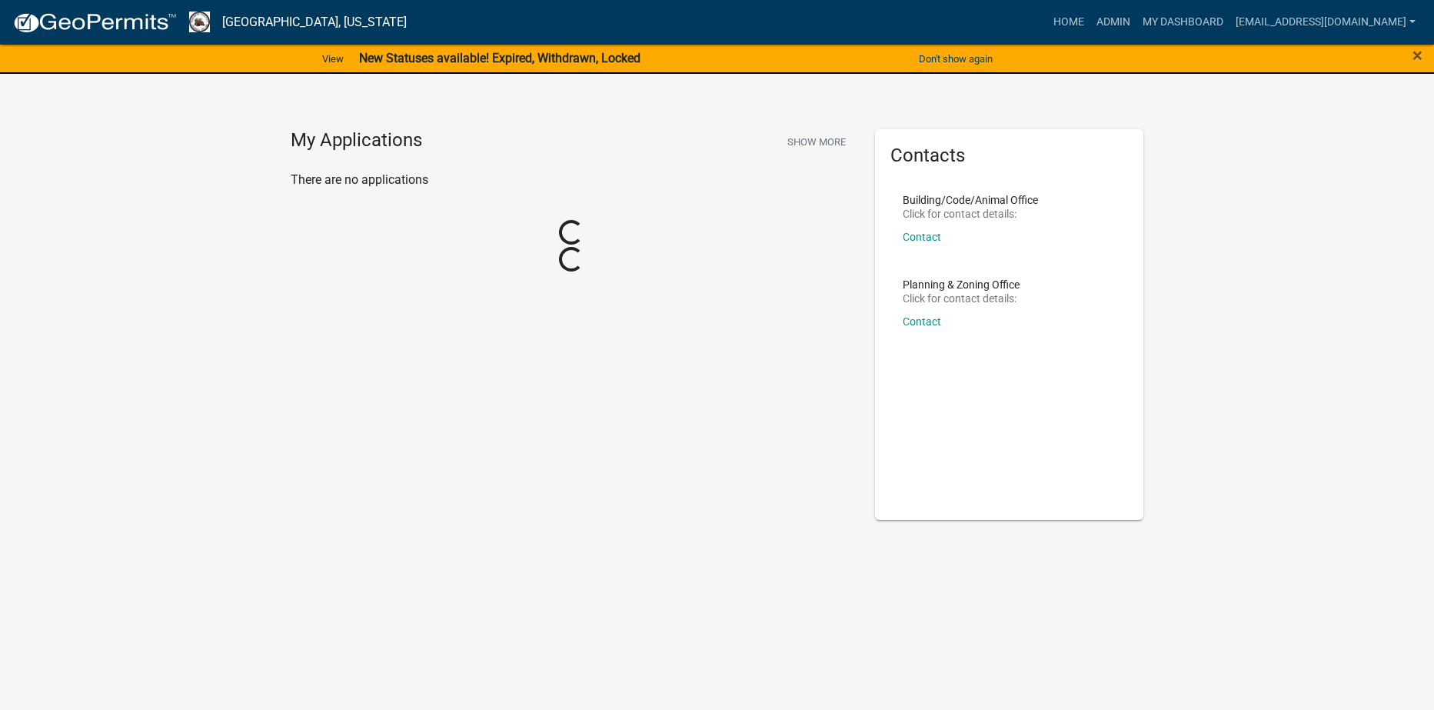  Describe the element at coordinates (1183, 22) in the screenshot. I see `a: My Dashboard` at that location.